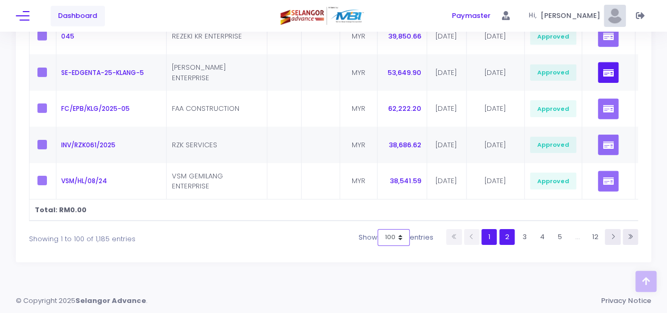  What do you see at coordinates (84, 180) in the screenshot?
I see `span: VSM/HL/08/24` at bounding box center [84, 180].